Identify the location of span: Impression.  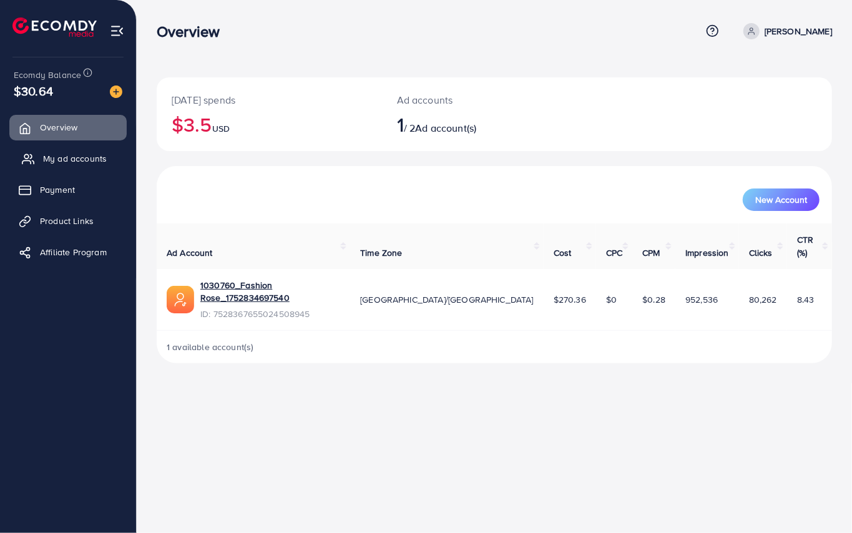
(708, 253).